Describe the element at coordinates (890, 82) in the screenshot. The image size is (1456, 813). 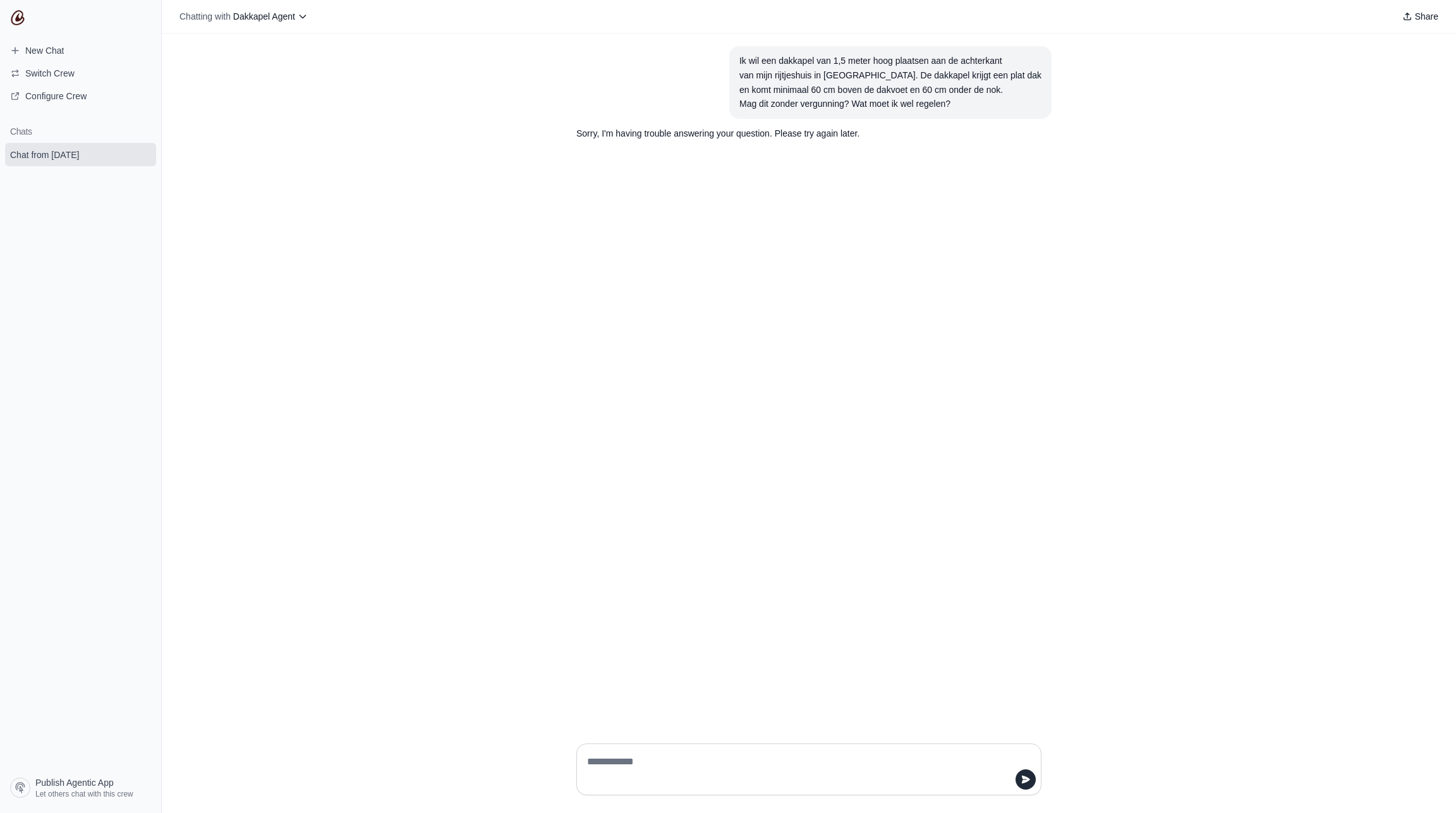
I see `section: User message` at that location.